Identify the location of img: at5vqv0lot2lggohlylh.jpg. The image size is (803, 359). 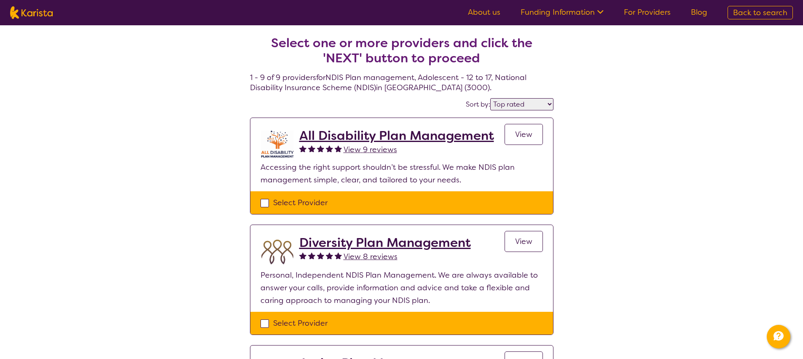
(277, 145).